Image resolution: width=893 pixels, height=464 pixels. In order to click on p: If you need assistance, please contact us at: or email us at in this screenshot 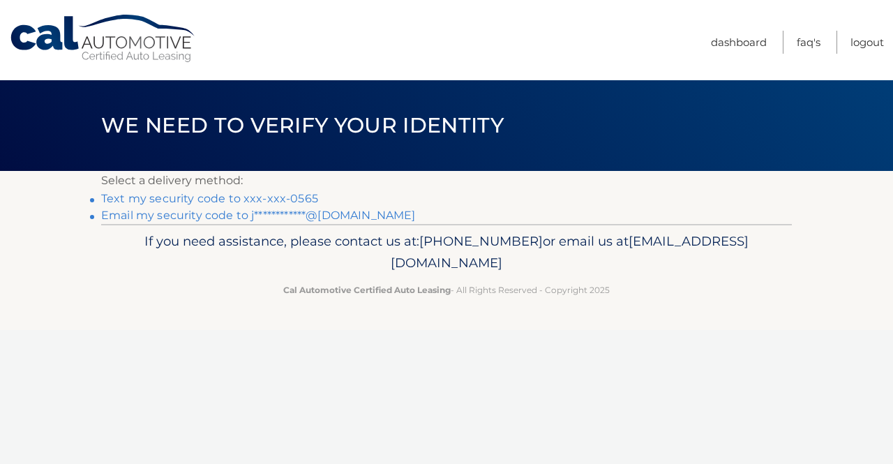, I will do `click(446, 253)`.